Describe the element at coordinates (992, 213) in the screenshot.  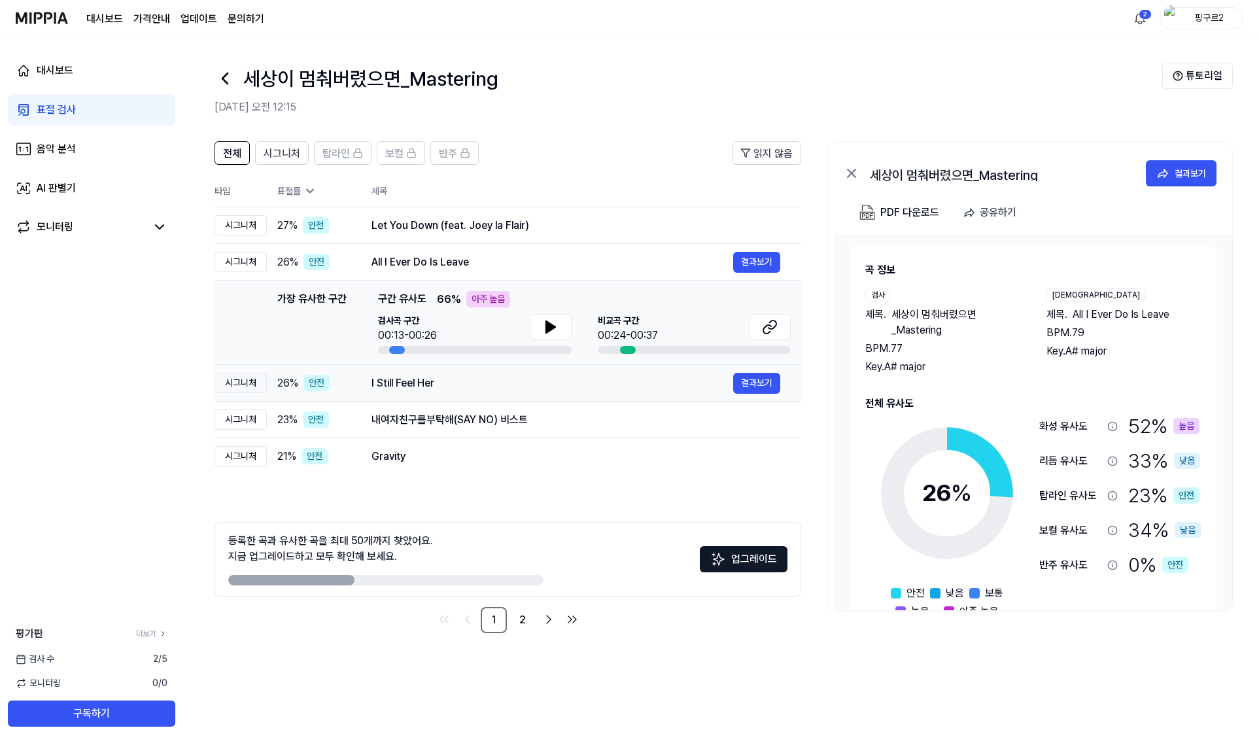
I see `button: 공유하기` at that location.